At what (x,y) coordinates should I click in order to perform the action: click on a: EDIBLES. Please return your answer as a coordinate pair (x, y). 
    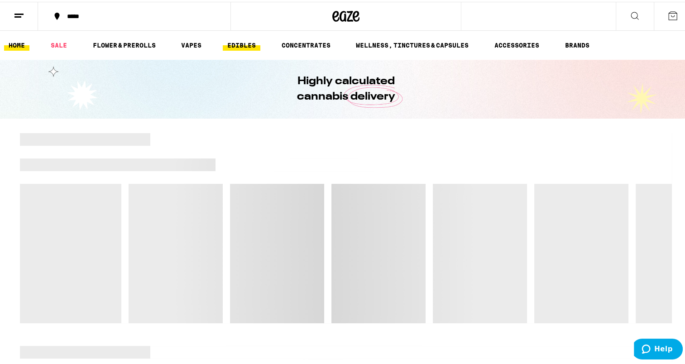
    Looking at the image, I should click on (241, 43).